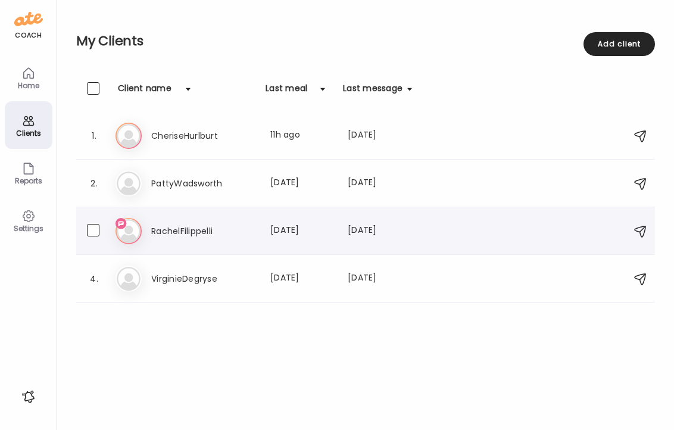  I want to click on div: 1., so click(94, 136).